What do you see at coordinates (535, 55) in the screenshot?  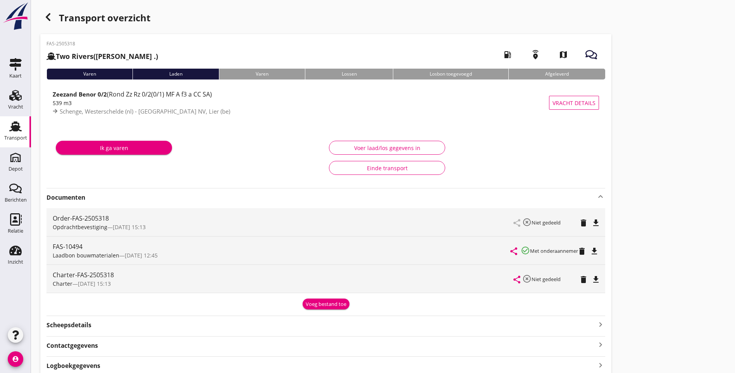 I see `i: emergency_share` at bounding box center [535, 55].